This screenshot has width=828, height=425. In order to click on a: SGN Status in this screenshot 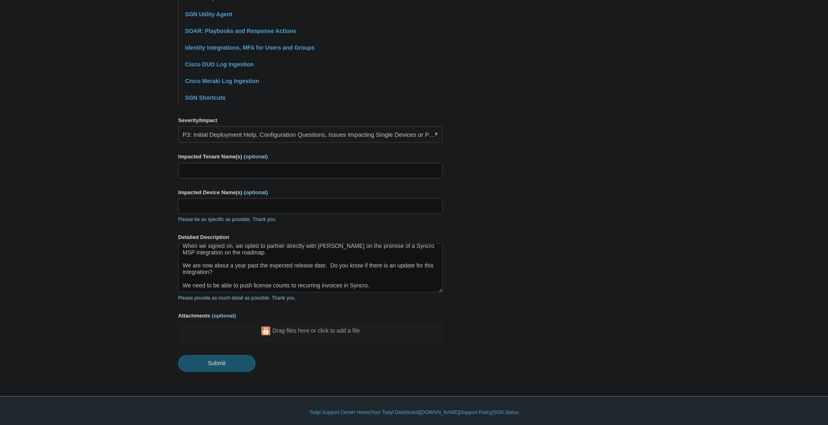, I will do `click(506, 412)`.